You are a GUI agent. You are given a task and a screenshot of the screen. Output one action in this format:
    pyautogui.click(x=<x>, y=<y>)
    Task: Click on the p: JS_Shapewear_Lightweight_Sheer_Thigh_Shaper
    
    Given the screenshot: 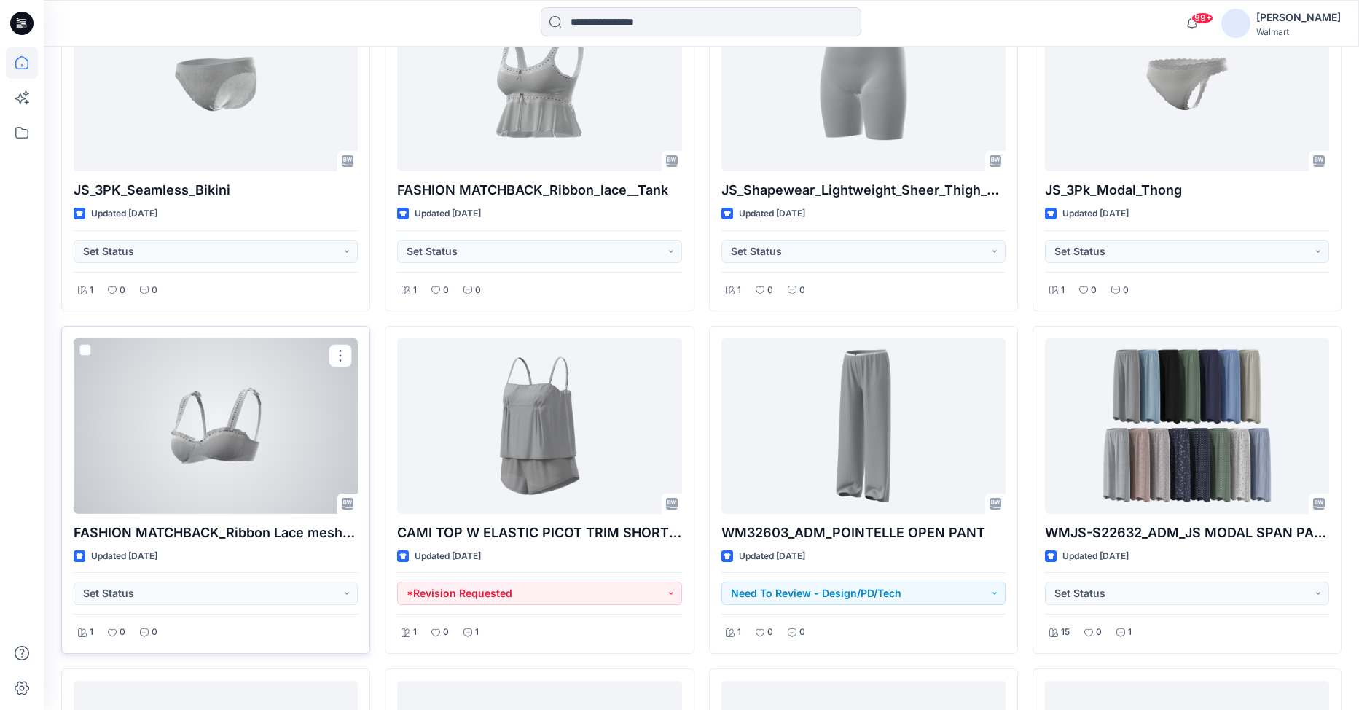 What is the action you would take?
    pyautogui.click(x=864, y=190)
    